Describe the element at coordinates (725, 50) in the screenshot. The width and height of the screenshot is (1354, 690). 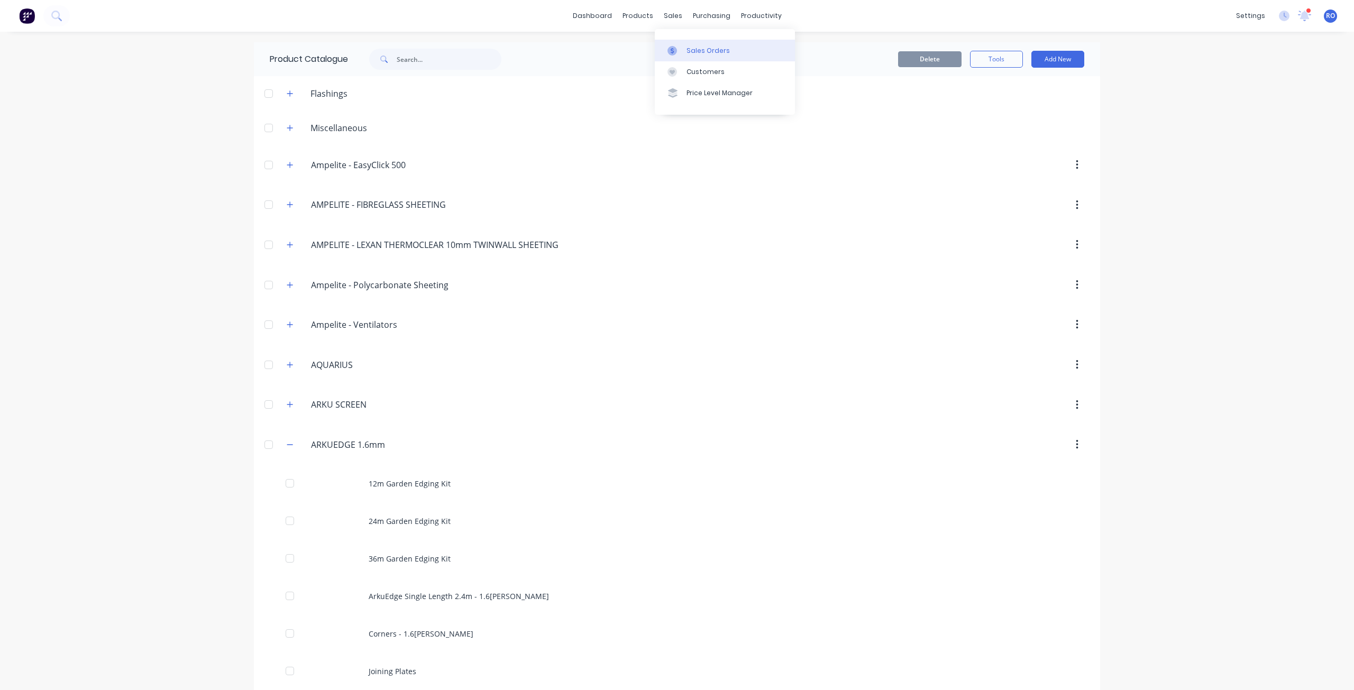
I see `a: Sales Orders` at that location.